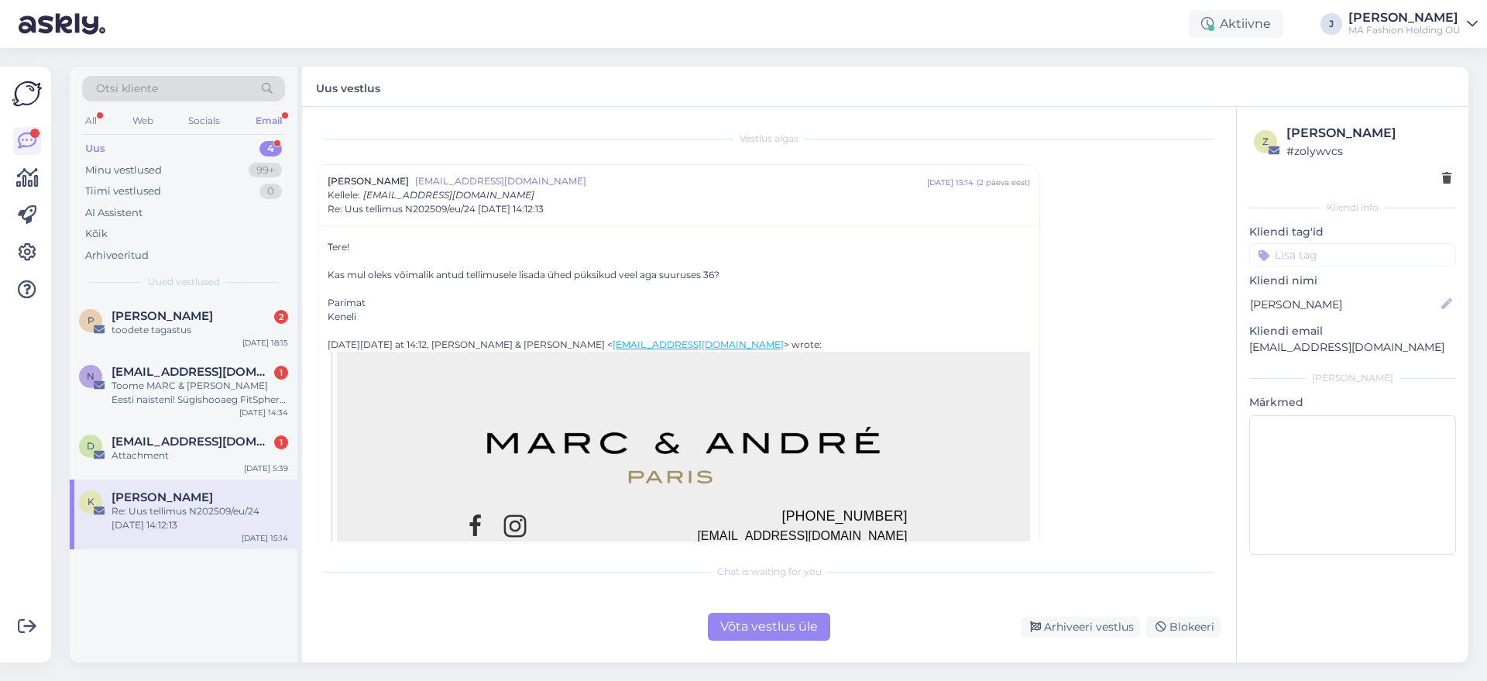  What do you see at coordinates (162, 316) in the screenshot?
I see `span: Pille Õun` at bounding box center [162, 316].